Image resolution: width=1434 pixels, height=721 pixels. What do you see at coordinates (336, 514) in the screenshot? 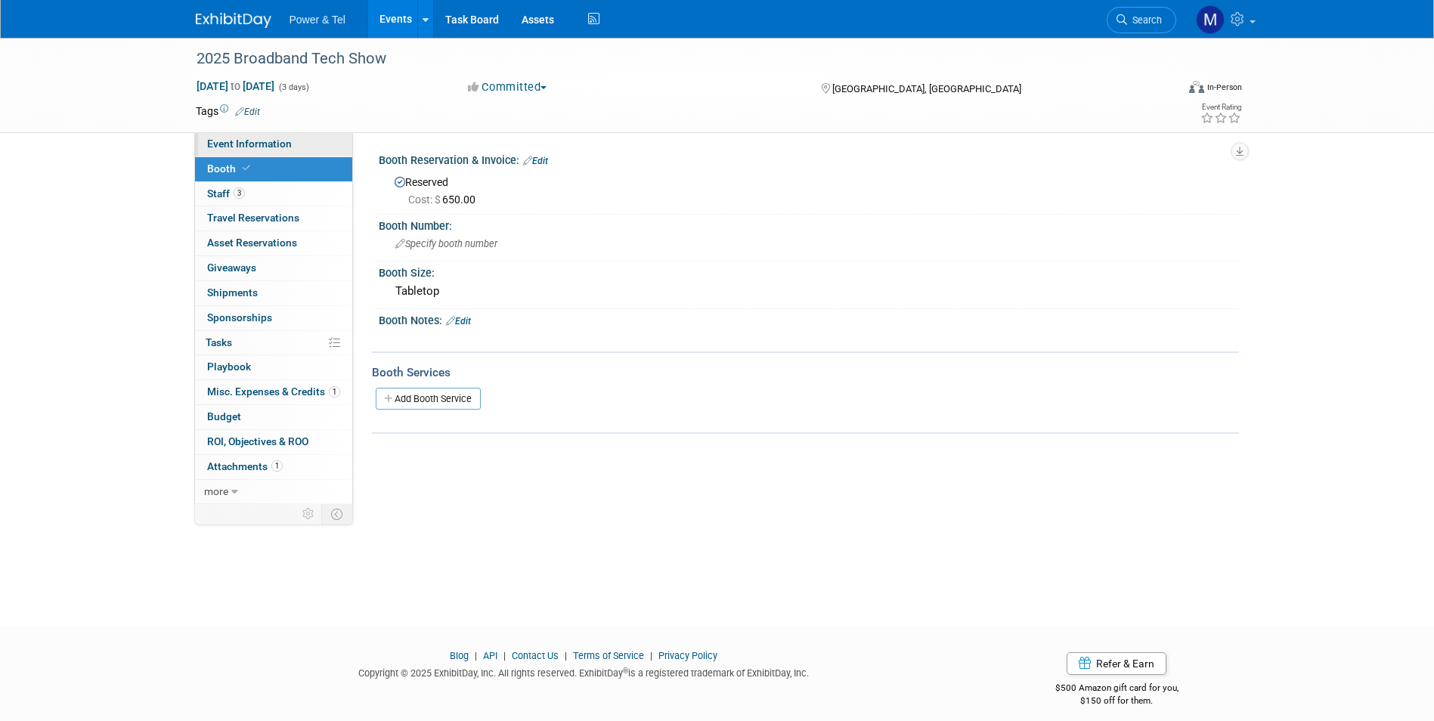
I see `td: Toggle Event Tabs` at bounding box center [336, 514].